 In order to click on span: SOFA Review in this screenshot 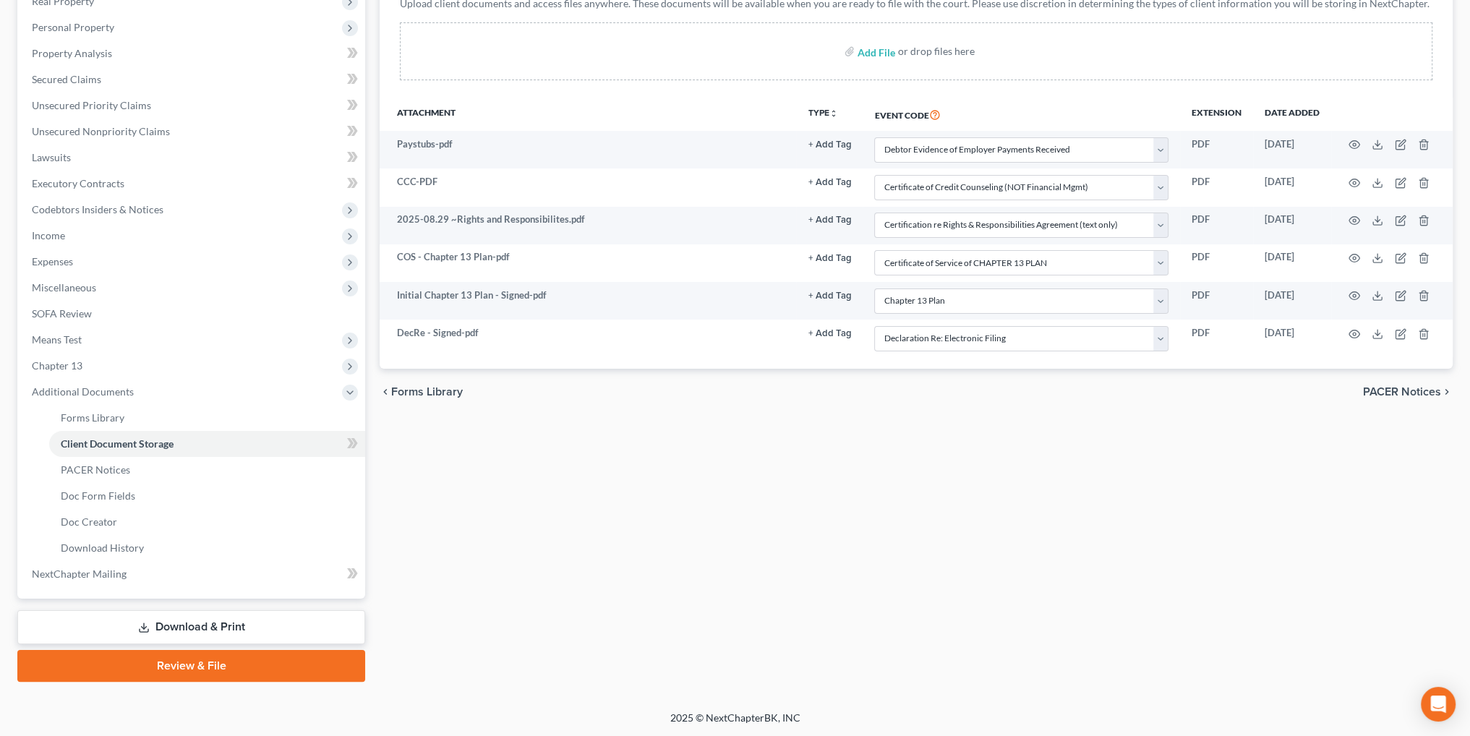, I will do `click(61, 313)`.